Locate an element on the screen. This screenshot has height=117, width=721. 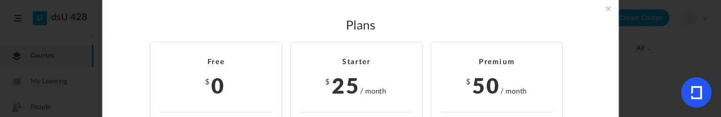
h2: Free is located at coordinates (216, 62).